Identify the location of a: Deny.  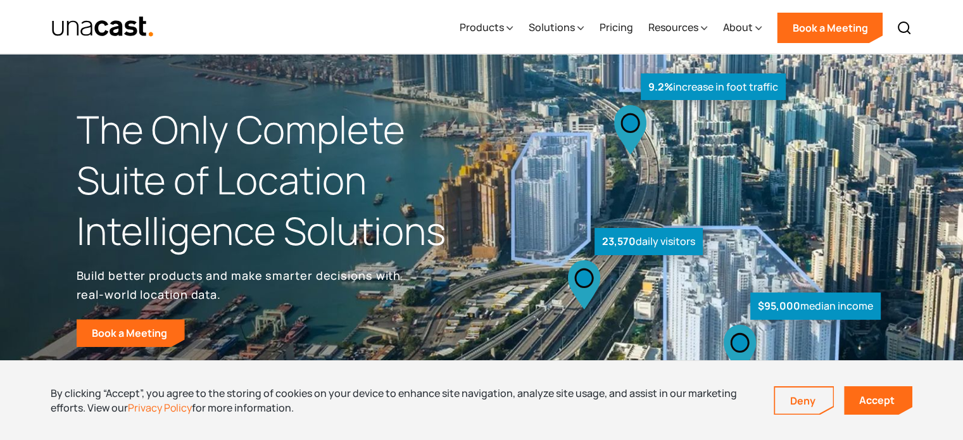
(804, 401).